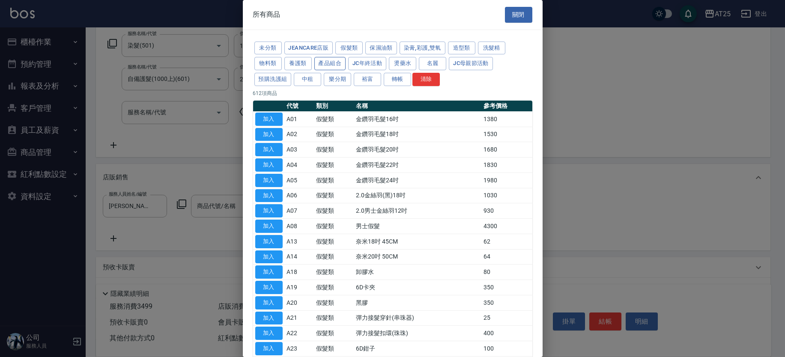 Image resolution: width=785 pixels, height=357 pixels. What do you see at coordinates (418, 135) in the screenshot?
I see `td: 金鑽羽毛髮18吋` at bounding box center [418, 135].